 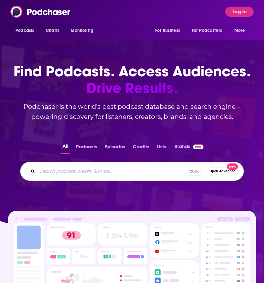 I want to click on img: Podchaser Pro, so click(x=198, y=147).